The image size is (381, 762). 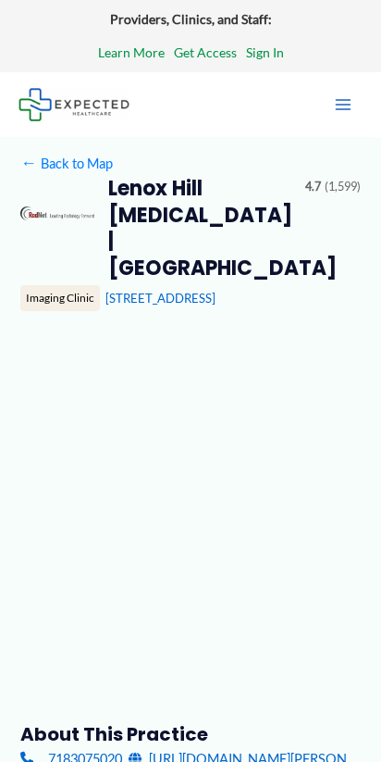 What do you see at coordinates (191, 19) in the screenshot?
I see `strong: Providers, Clinics, and Staff:` at bounding box center [191, 19].